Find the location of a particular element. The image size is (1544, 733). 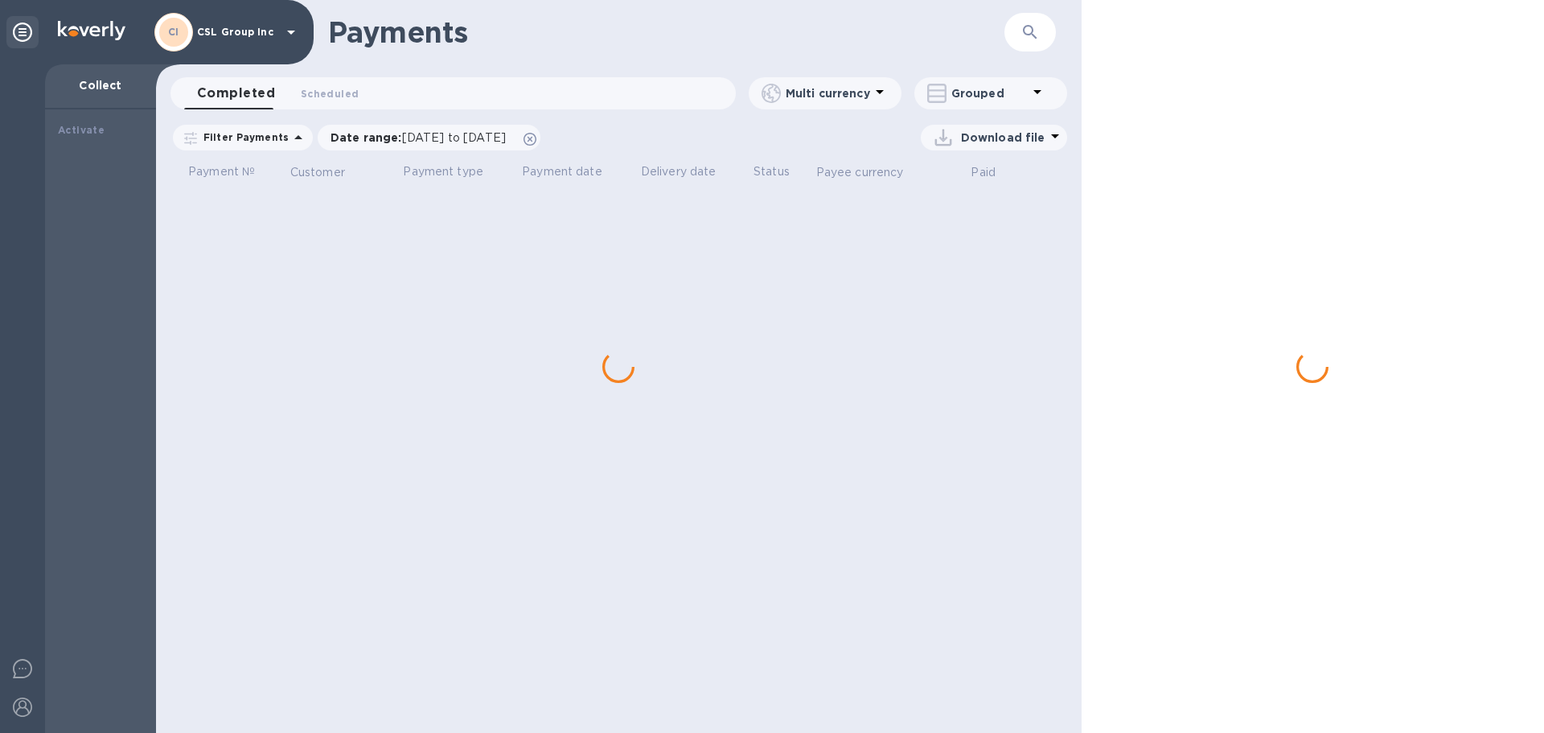

span: Scheduled is located at coordinates (330, 93).